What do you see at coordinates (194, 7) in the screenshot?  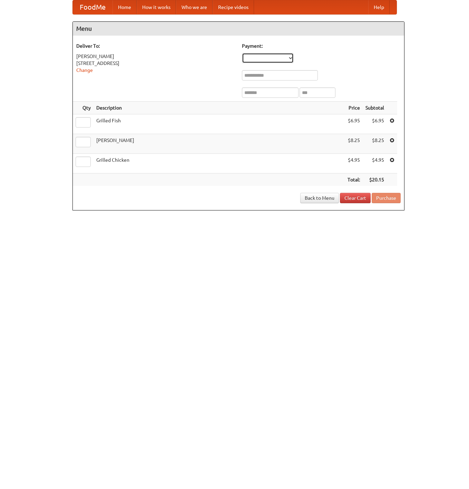 I see `a: Who we are` at bounding box center [194, 7].